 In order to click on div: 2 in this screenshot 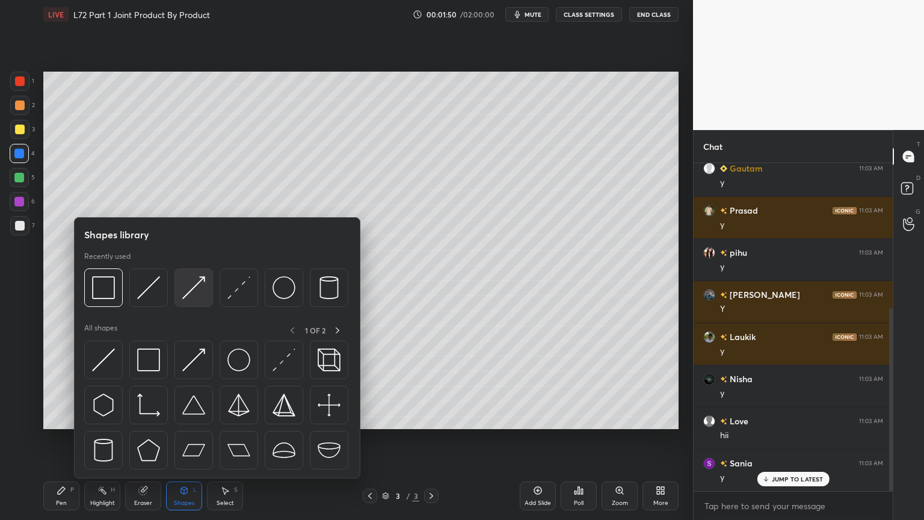, I will do `click(22, 105)`.